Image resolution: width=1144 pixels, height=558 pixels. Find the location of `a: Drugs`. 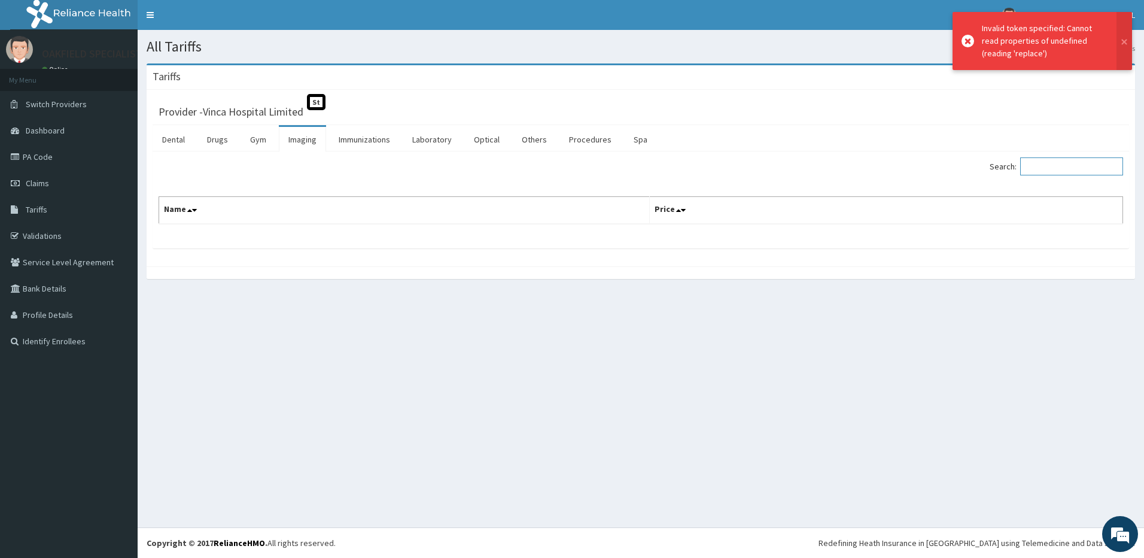

a: Drugs is located at coordinates (217, 139).